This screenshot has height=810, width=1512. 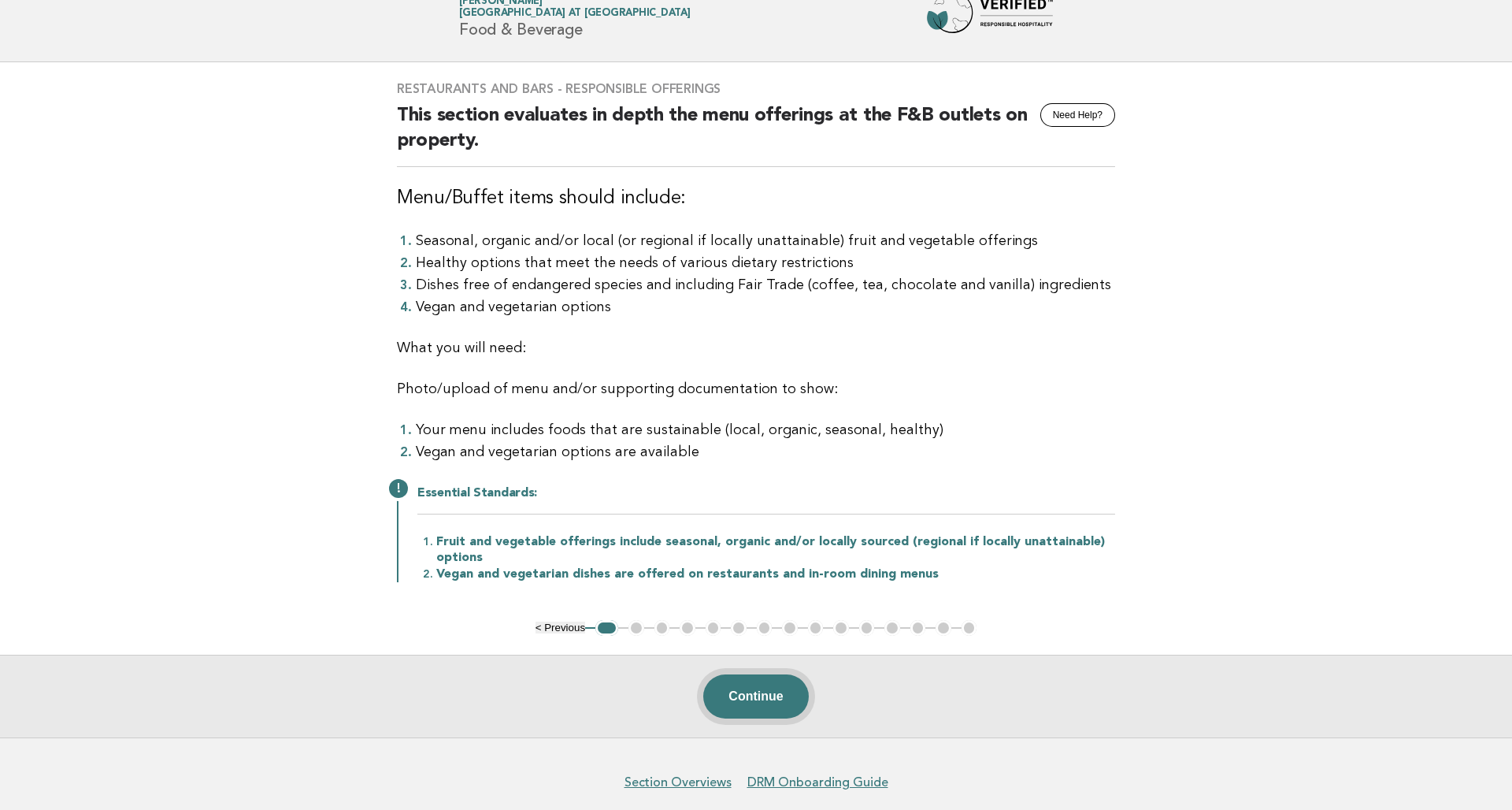 What do you see at coordinates (756, 199) in the screenshot?
I see `h3: Menu/Buffet items should include:` at bounding box center [756, 199].